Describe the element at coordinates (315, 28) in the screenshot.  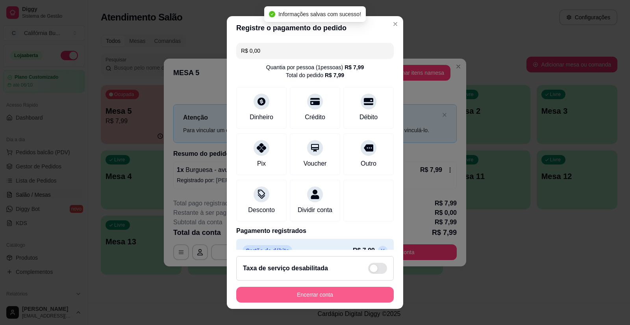
I see `header: Registre o pagamento do pedido` at that location.